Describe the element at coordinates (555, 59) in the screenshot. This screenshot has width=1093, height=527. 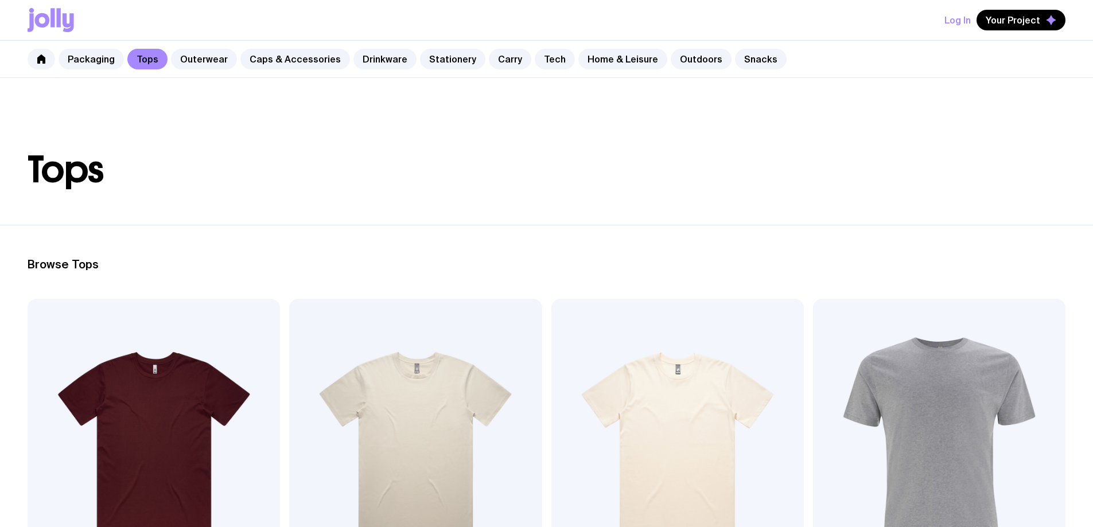
I see `a: Tech` at that location.